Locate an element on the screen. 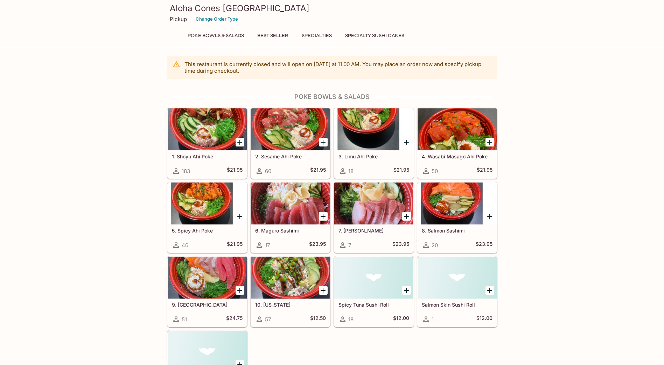 Image resolution: width=664 pixels, height=365 pixels. button: Add 6. Maguro Sashimi is located at coordinates (323, 216).